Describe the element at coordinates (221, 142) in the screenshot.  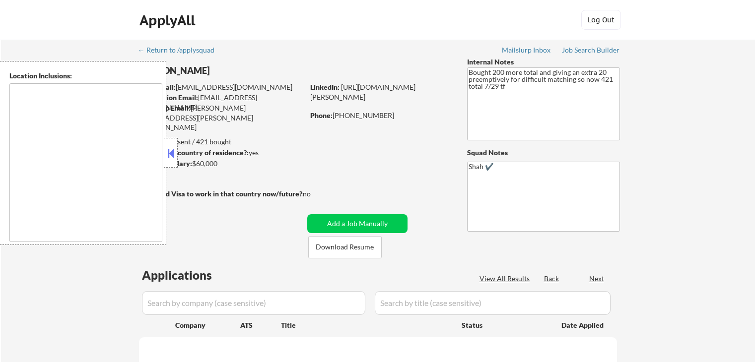
I see `div: 390 sent / 421 bought` at that location.